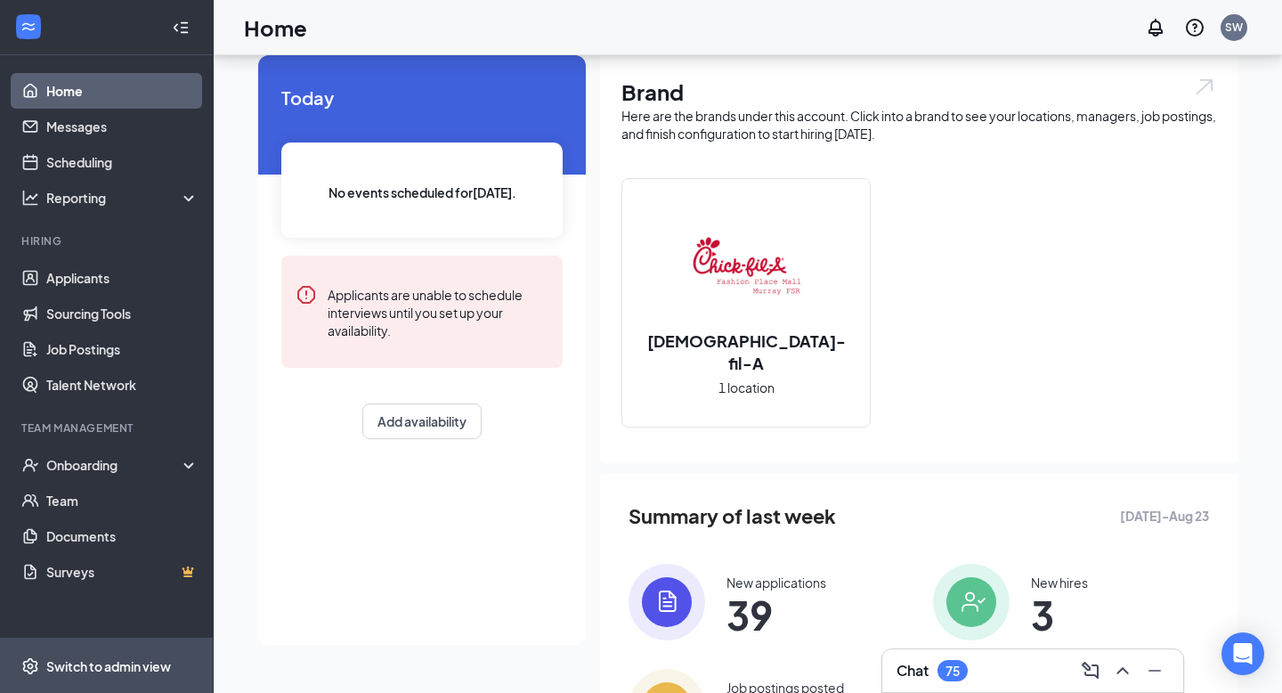 This screenshot has width=1282, height=693. What do you see at coordinates (122, 385) in the screenshot?
I see `a: Talent Network` at bounding box center [122, 385].